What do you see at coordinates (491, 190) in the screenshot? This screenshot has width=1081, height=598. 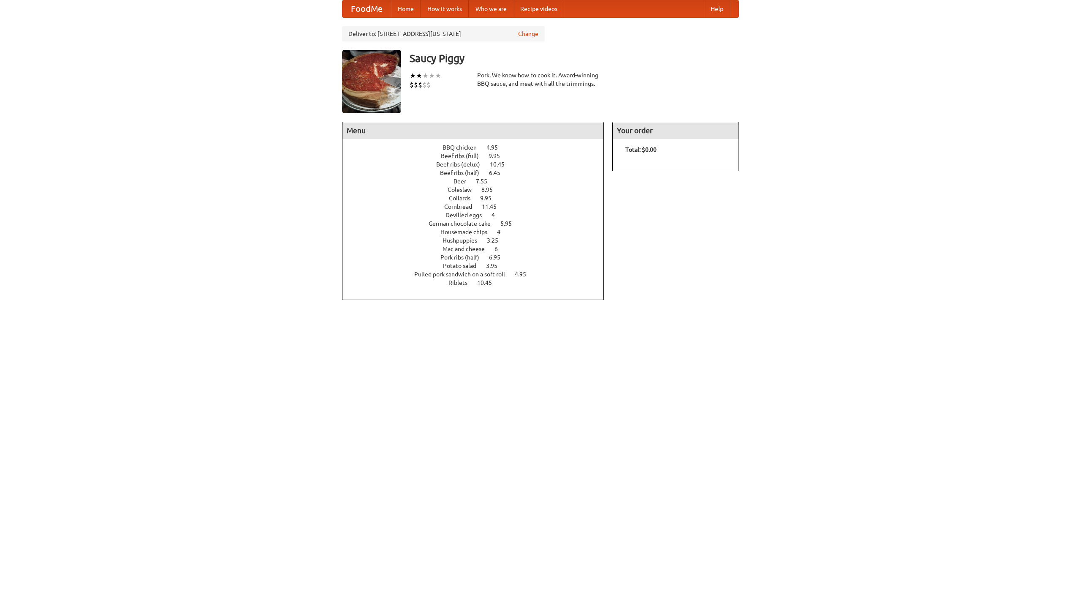 I see `span: 8.95` at bounding box center [491, 190].